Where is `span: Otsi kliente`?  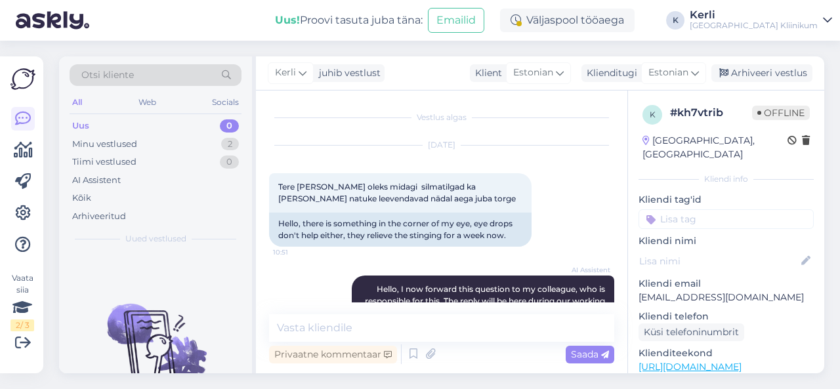
span: Otsi kliente is located at coordinates (108, 75).